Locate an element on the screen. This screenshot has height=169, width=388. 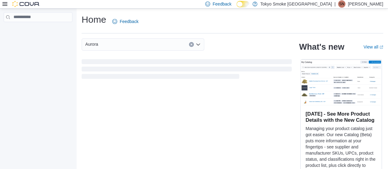
h1: Home is located at coordinates (94, 20).